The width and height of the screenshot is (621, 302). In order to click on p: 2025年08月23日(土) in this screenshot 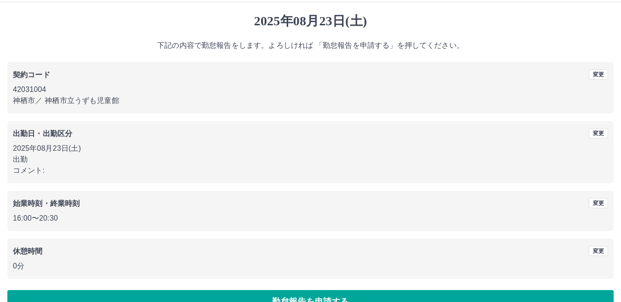, I will do `click(310, 149)`.